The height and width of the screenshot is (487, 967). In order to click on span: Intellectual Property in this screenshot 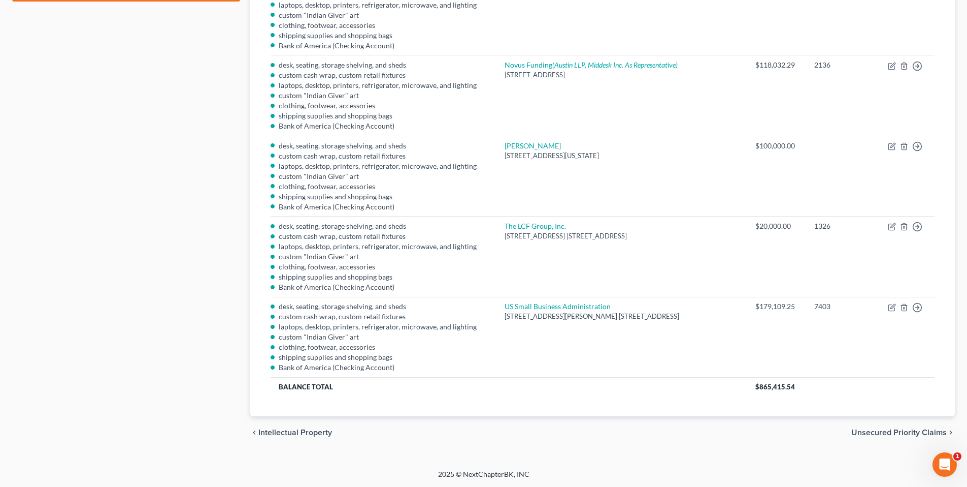, I will do `click(295, 432)`.